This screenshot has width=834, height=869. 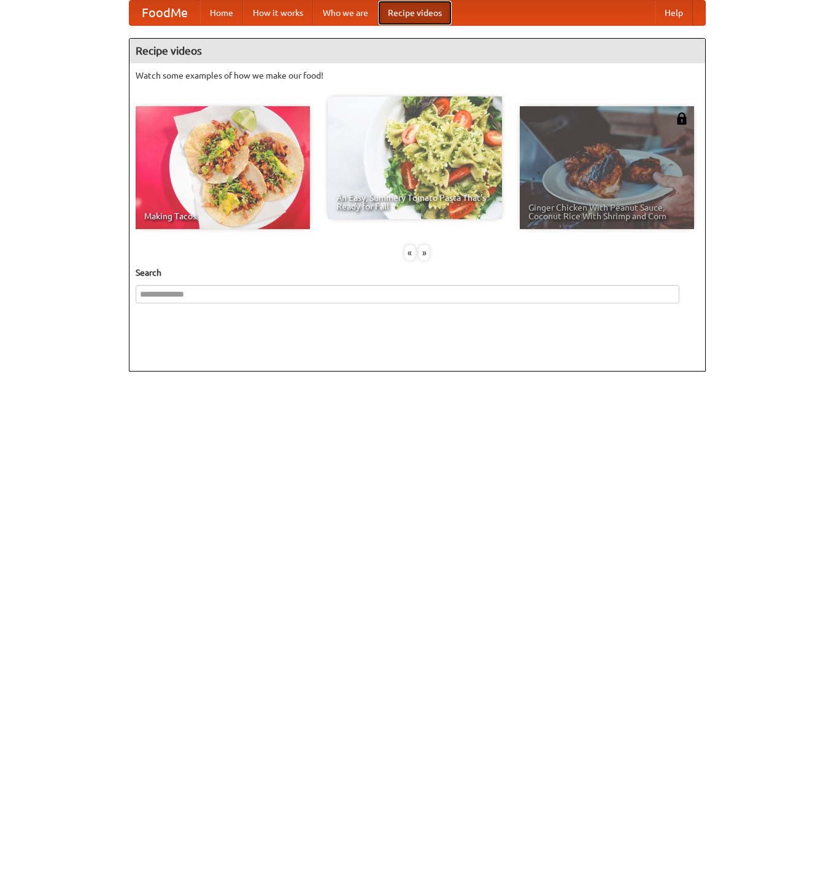 What do you see at coordinates (417, 51) in the screenshot?
I see `h4: Recipe videos` at bounding box center [417, 51].